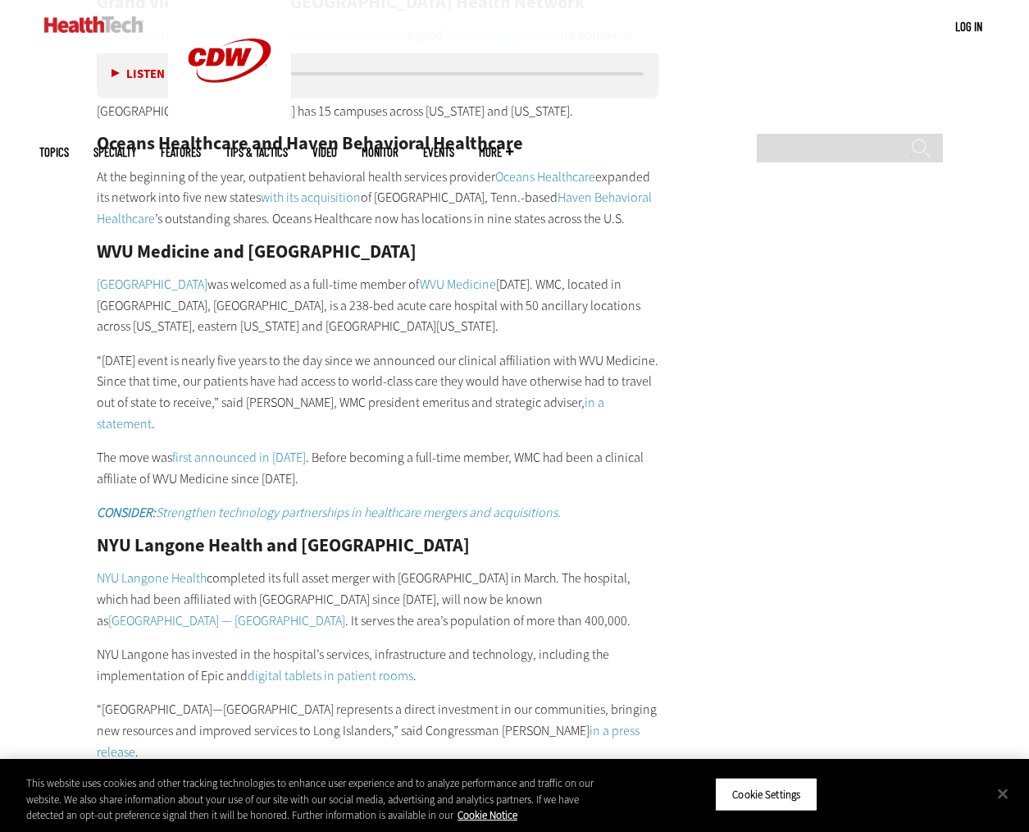 The height and width of the screenshot is (832, 1029). I want to click on div: This website uses cookies and other tracking technologies to enhance user experience and to analy..., so click(322, 799).